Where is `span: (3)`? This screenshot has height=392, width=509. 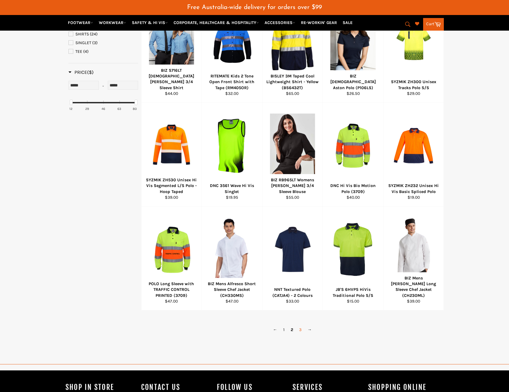
span: (3) is located at coordinates (95, 43).